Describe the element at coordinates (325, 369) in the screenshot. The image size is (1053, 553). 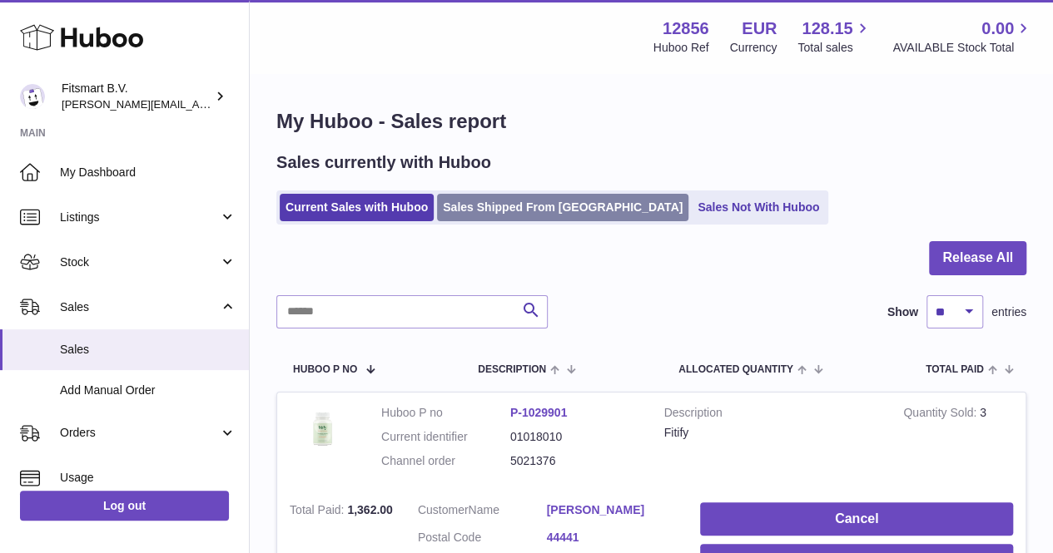
I see `span: Huboo P no` at that location.